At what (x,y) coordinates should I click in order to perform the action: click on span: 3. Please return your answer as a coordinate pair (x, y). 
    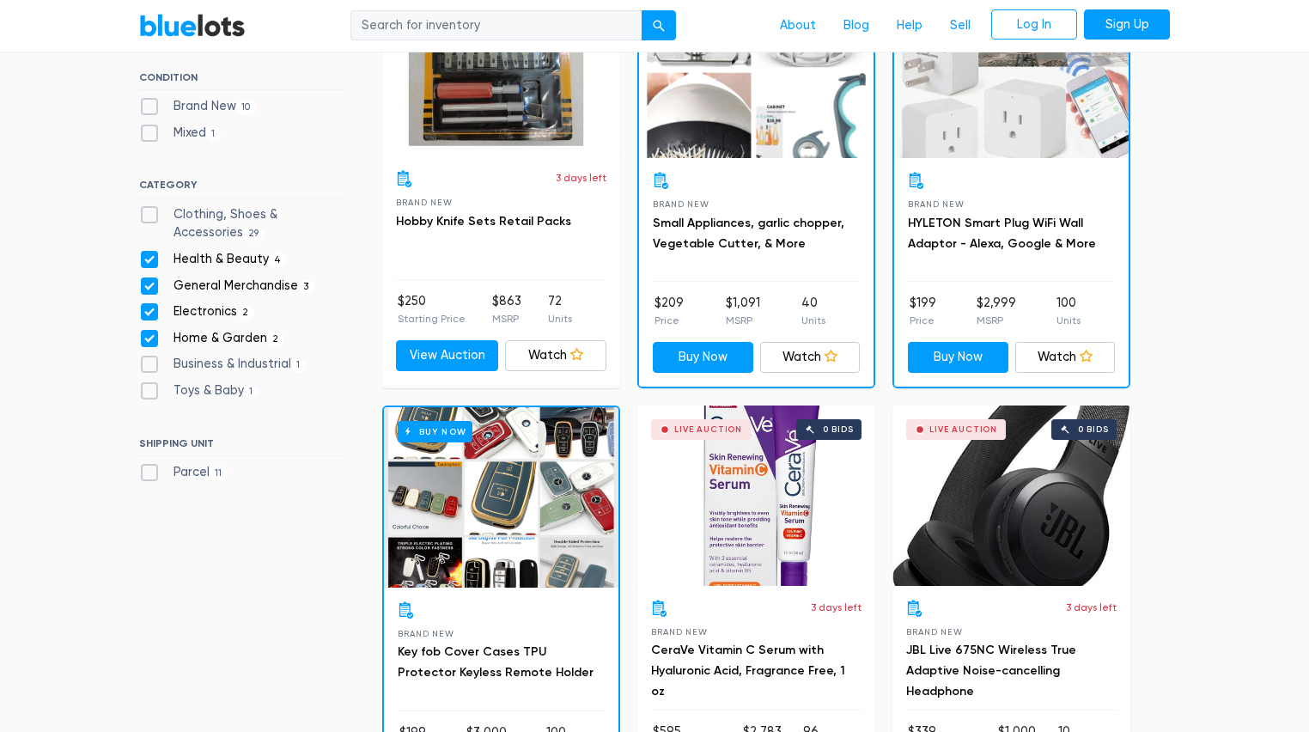
    Looking at the image, I should click on (306, 287).